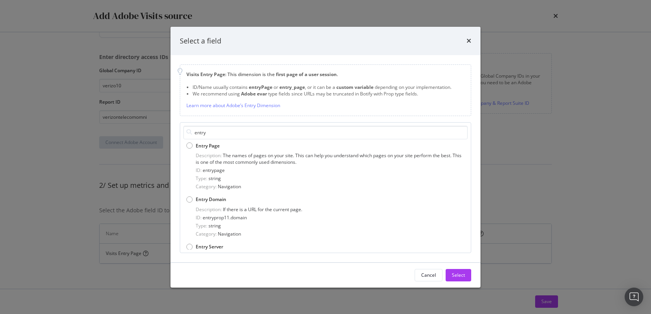  I want to click on div: Select, so click(458, 274).